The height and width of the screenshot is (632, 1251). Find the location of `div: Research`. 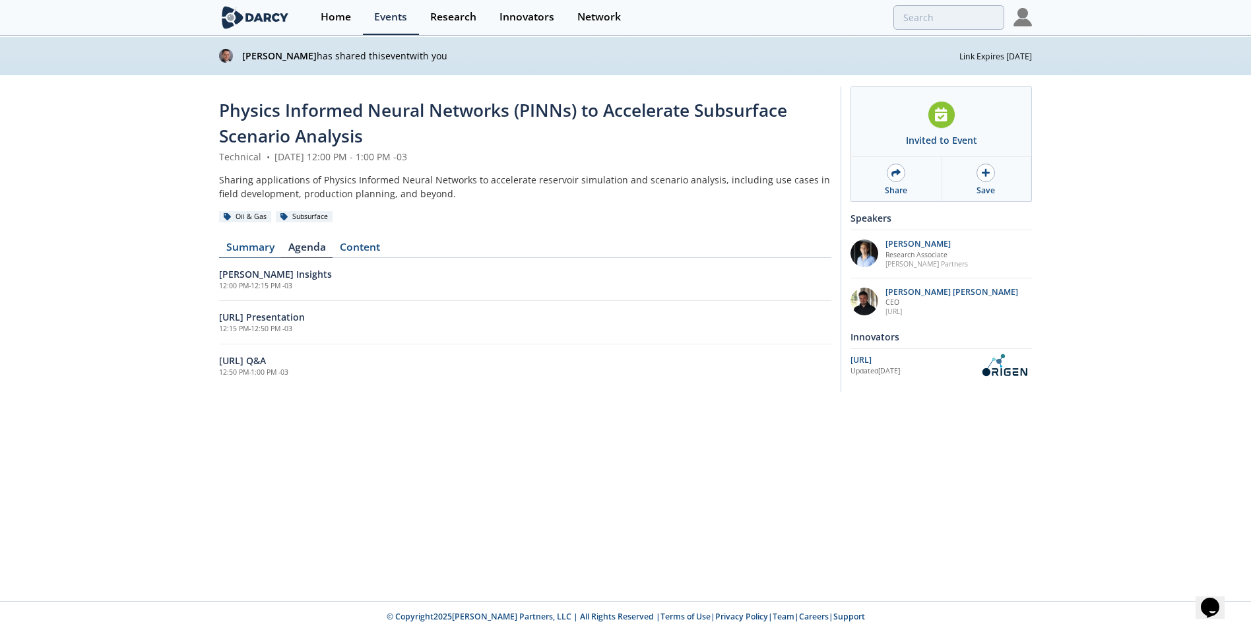

div: Research is located at coordinates (453, 17).